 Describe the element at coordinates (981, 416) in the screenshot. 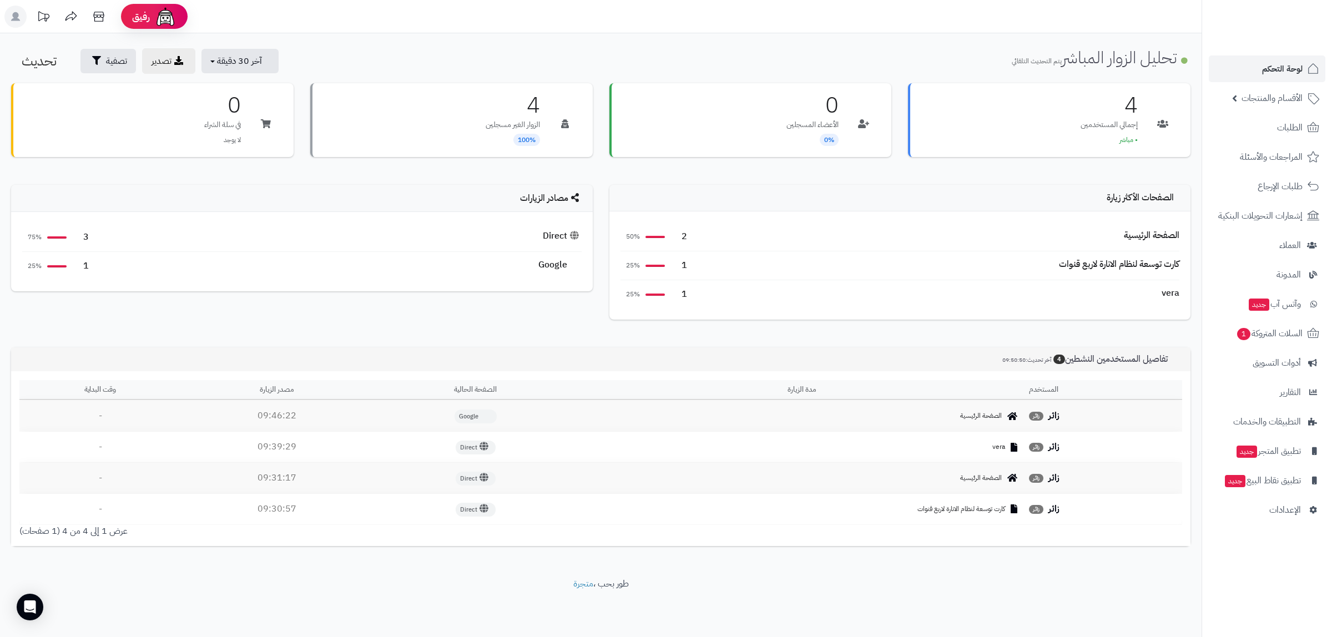

I see `span: الصفحة الرئيسية` at that location.